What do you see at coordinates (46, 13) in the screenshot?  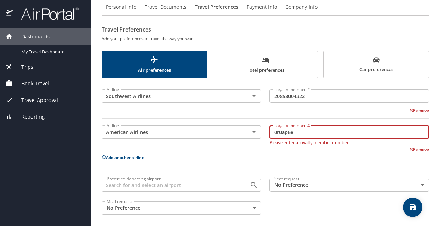 I see `img: airportal-logo.png` at bounding box center [46, 13].